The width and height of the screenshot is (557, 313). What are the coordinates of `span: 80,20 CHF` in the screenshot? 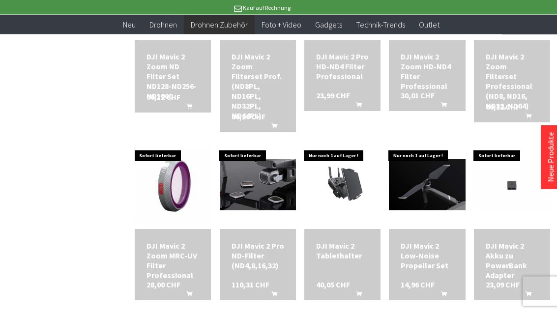 It's located at (248, 117).